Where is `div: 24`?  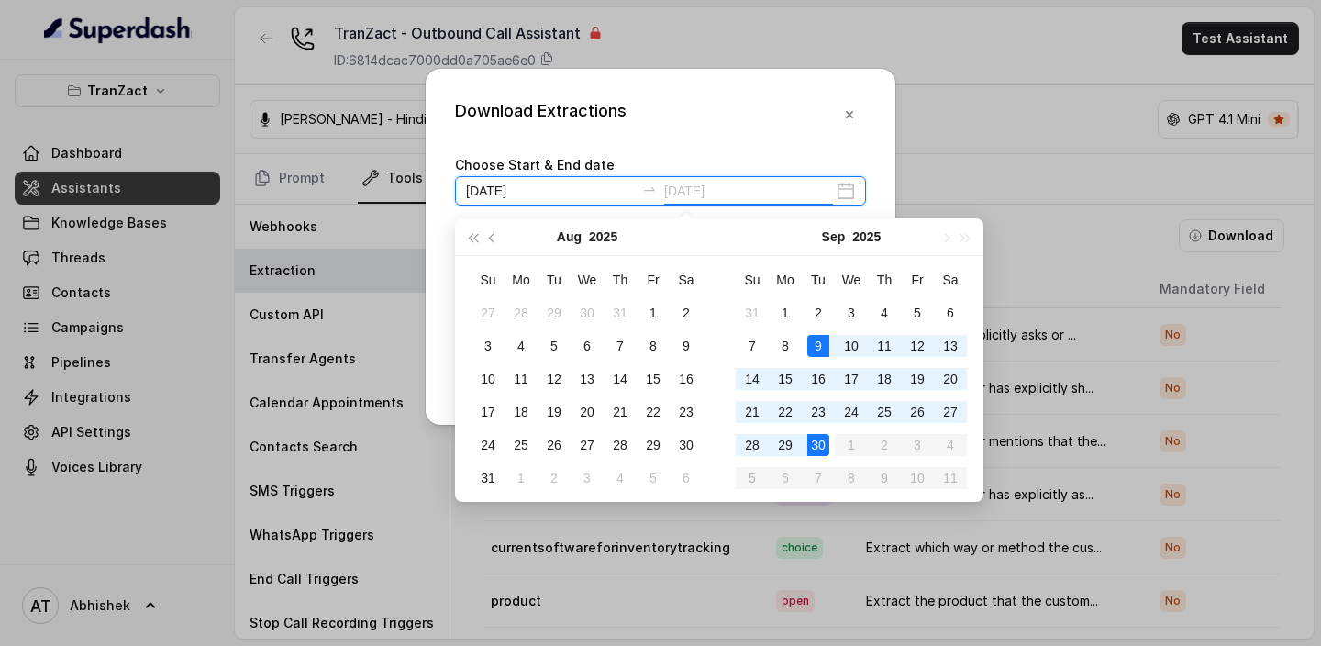 div: 24 is located at coordinates (488, 445).